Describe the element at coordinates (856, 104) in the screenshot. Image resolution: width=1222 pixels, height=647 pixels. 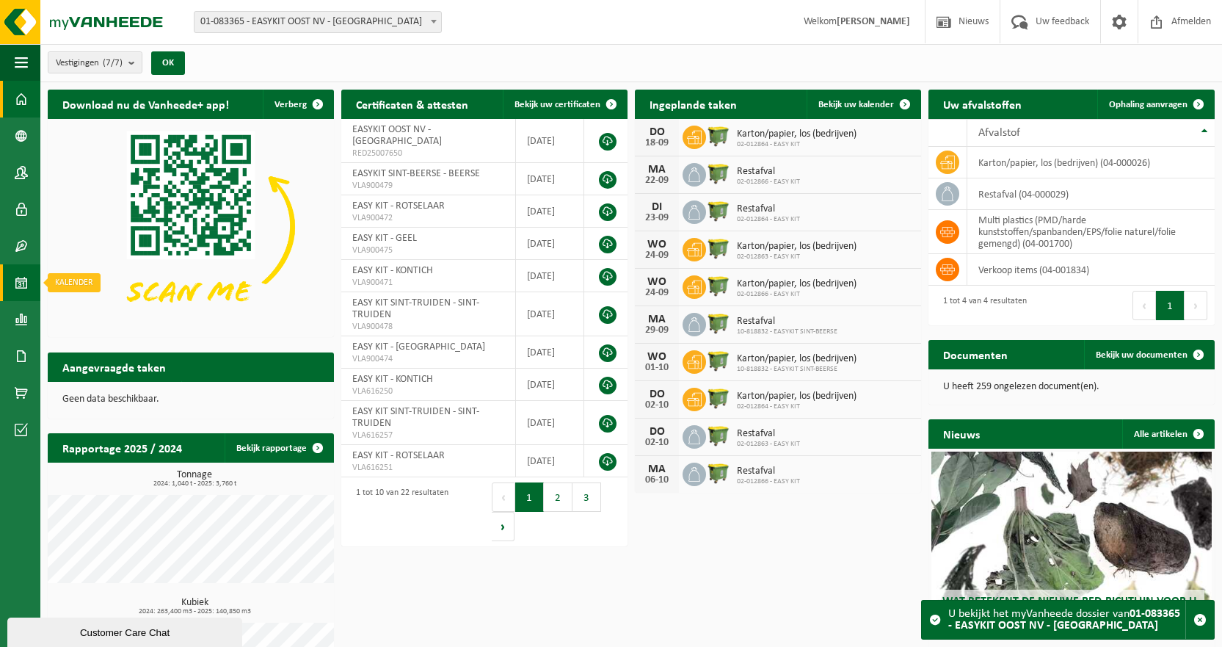
I see `span: Bekijk uw kalender` at that location.